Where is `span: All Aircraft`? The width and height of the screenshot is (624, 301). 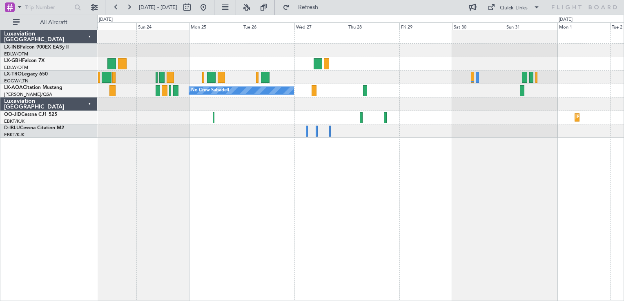 span: All Aircraft is located at coordinates (53, 22).